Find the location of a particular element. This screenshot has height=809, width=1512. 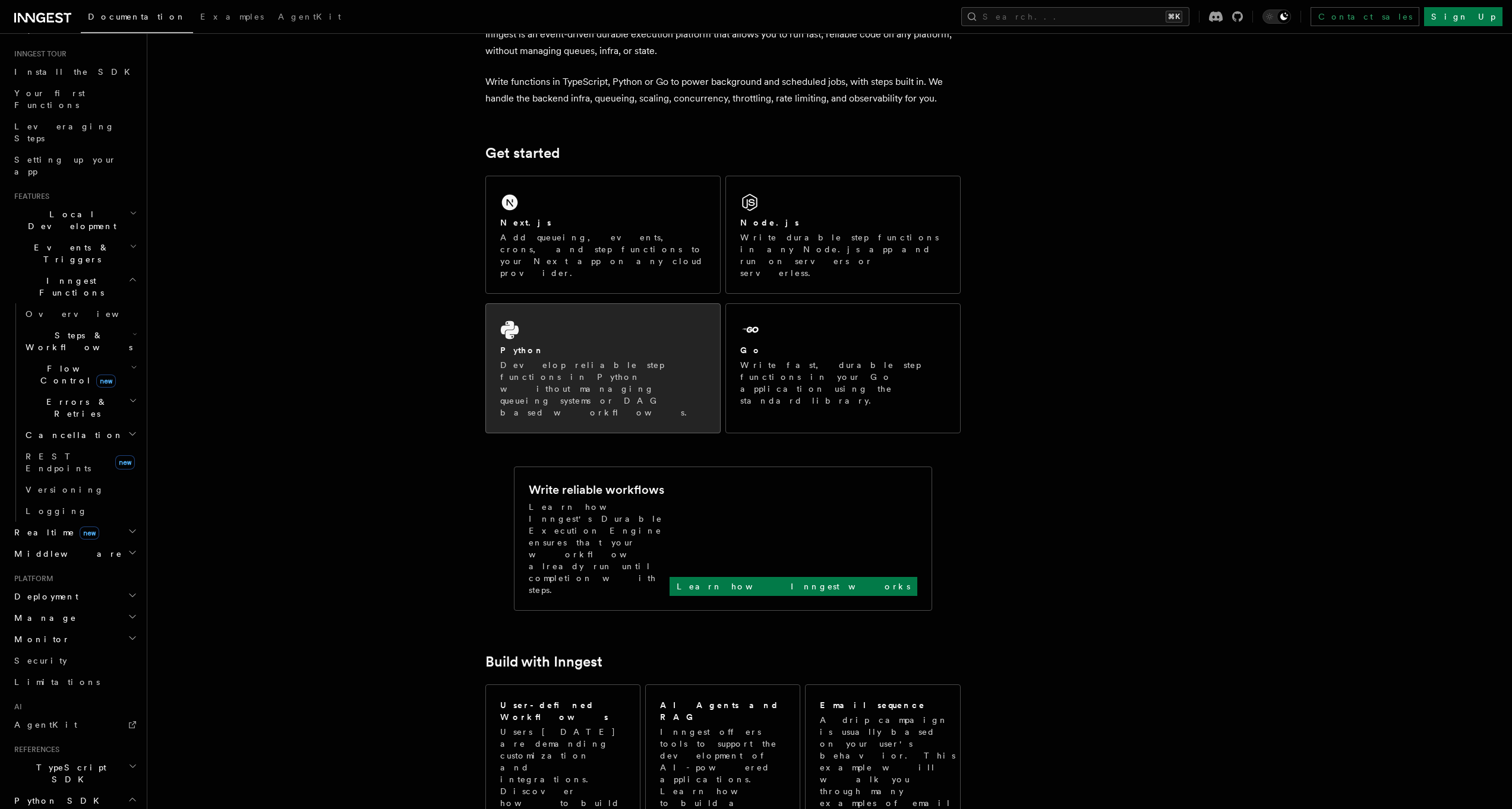

h2: AI Agents and RAG is located at coordinates (723, 711).